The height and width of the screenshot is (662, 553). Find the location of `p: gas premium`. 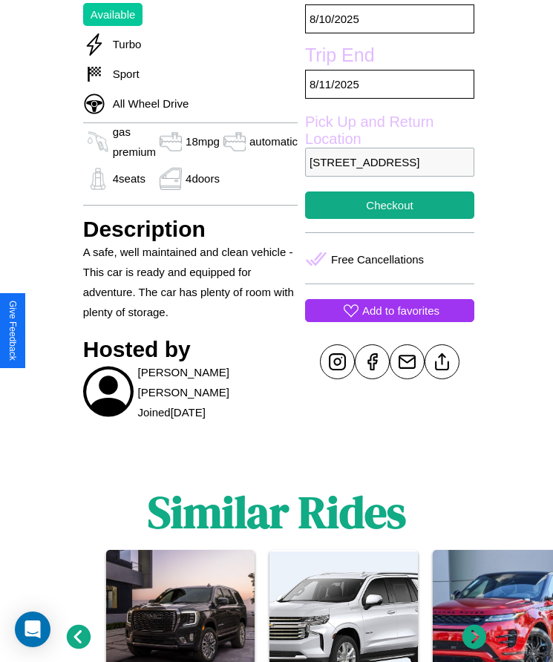

p: gas premium is located at coordinates (134, 142).